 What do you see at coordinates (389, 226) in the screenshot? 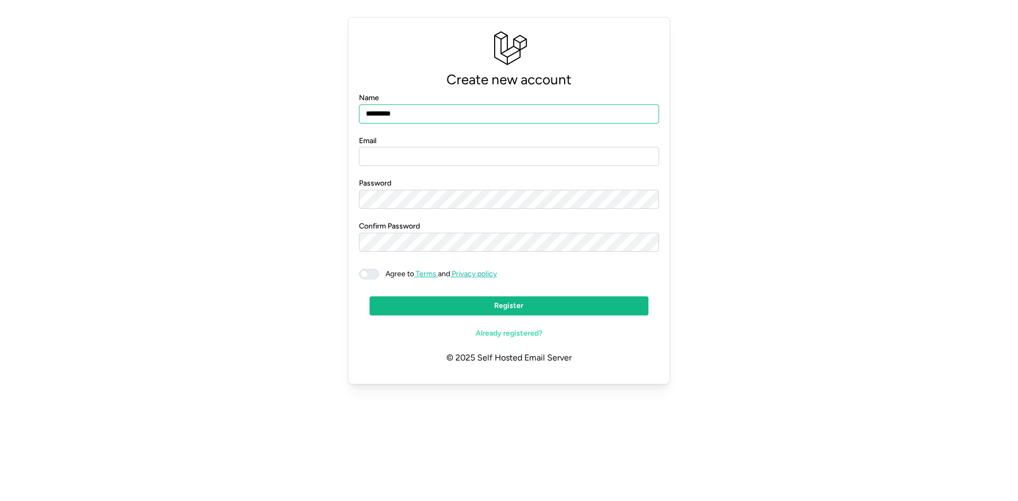
I see `label: Confirm Password` at bounding box center [389, 226].